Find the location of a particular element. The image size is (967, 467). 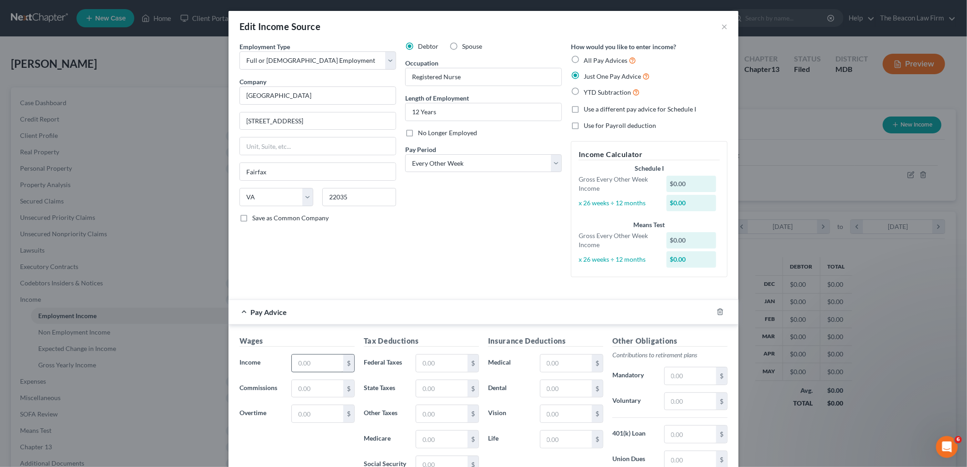

label: 401(k) Loan is located at coordinates (634, 434).